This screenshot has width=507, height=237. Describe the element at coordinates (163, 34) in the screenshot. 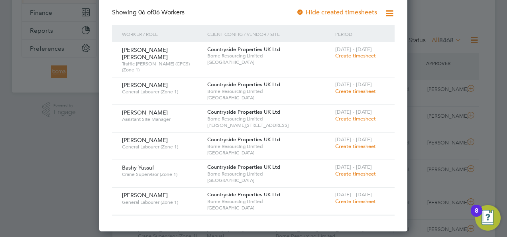

I see `div: Worker / Role` at that location.